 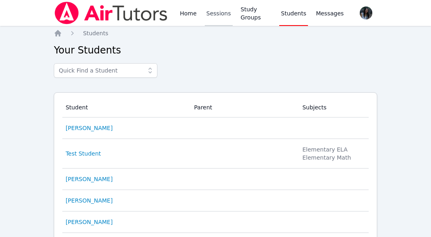 I want to click on li: Elementary ELA, so click(x=333, y=149).